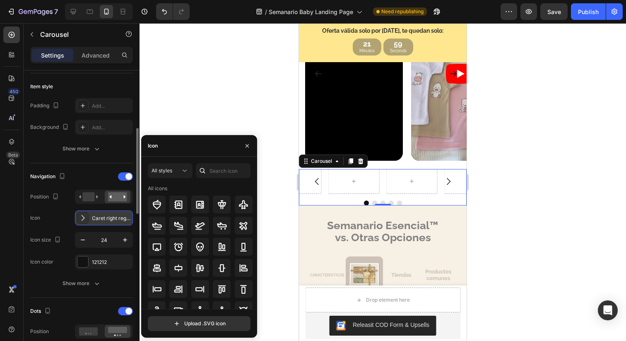 The width and height of the screenshot is (626, 341). I want to click on p: Tiendas, so click(102, 252).